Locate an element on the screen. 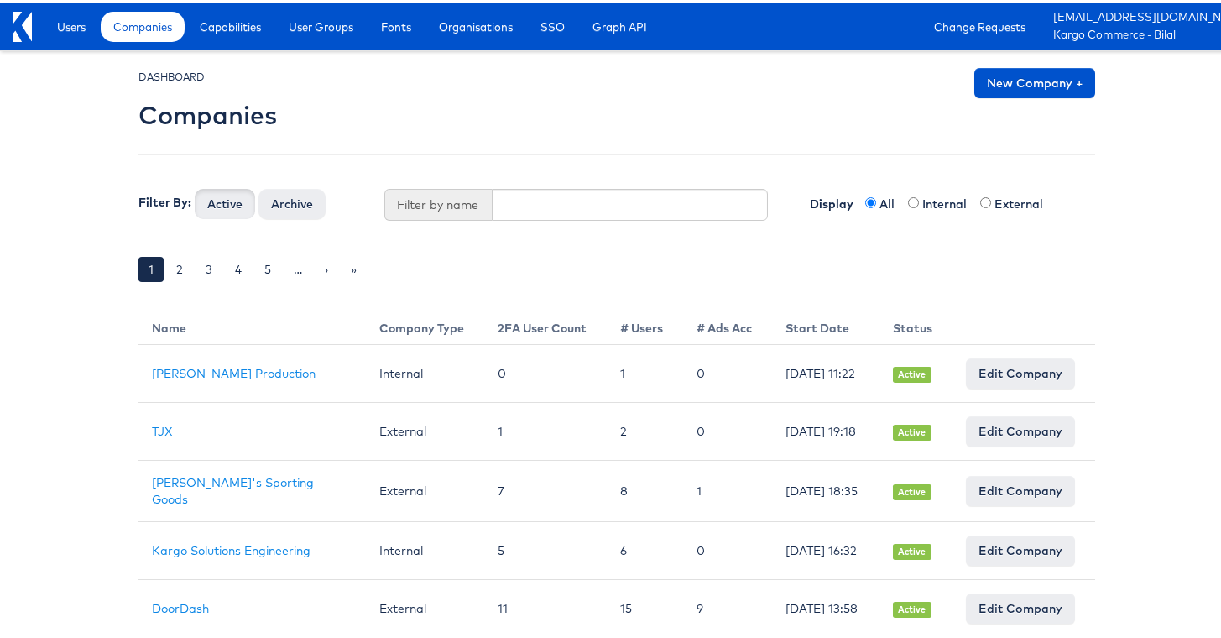 This screenshot has height=638, width=1221. span: Companies is located at coordinates (143, 24).